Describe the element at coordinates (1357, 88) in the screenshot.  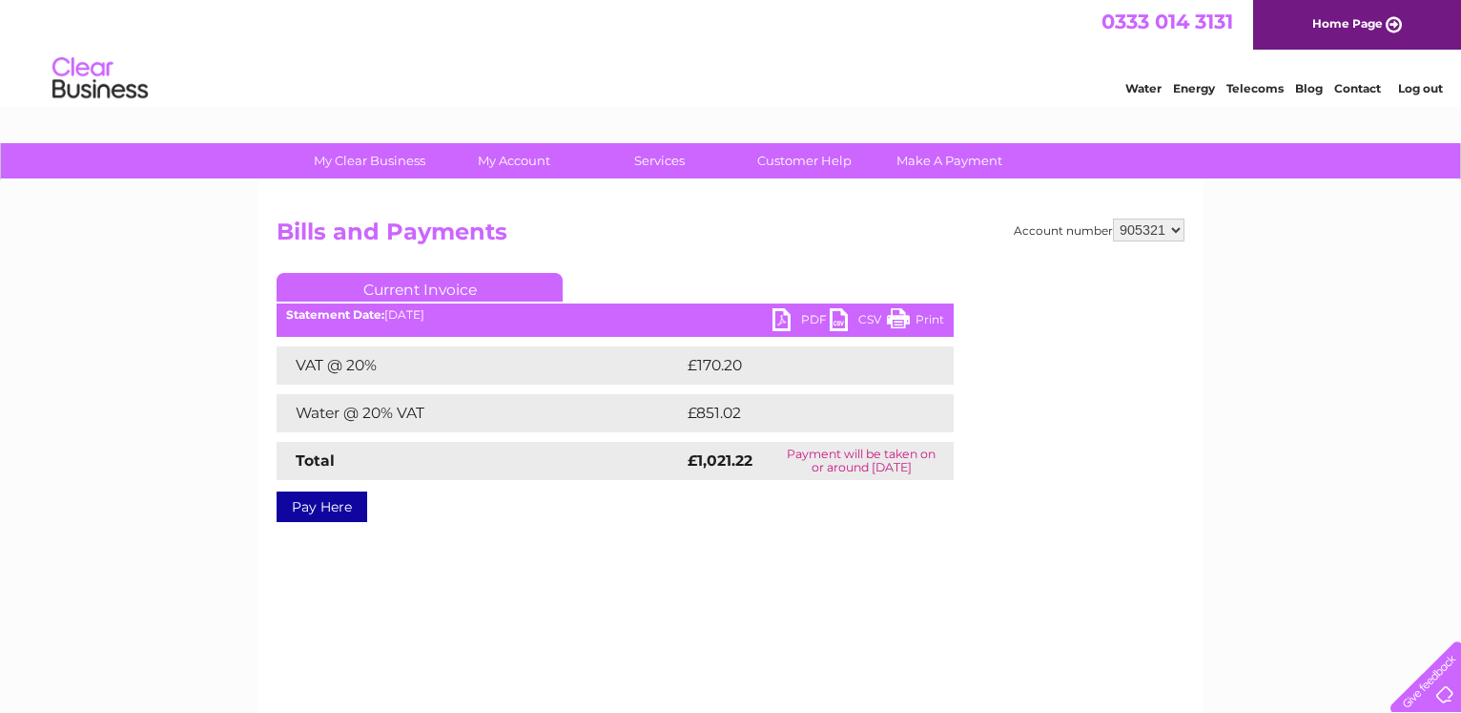
I see `a: Contact` at that location.